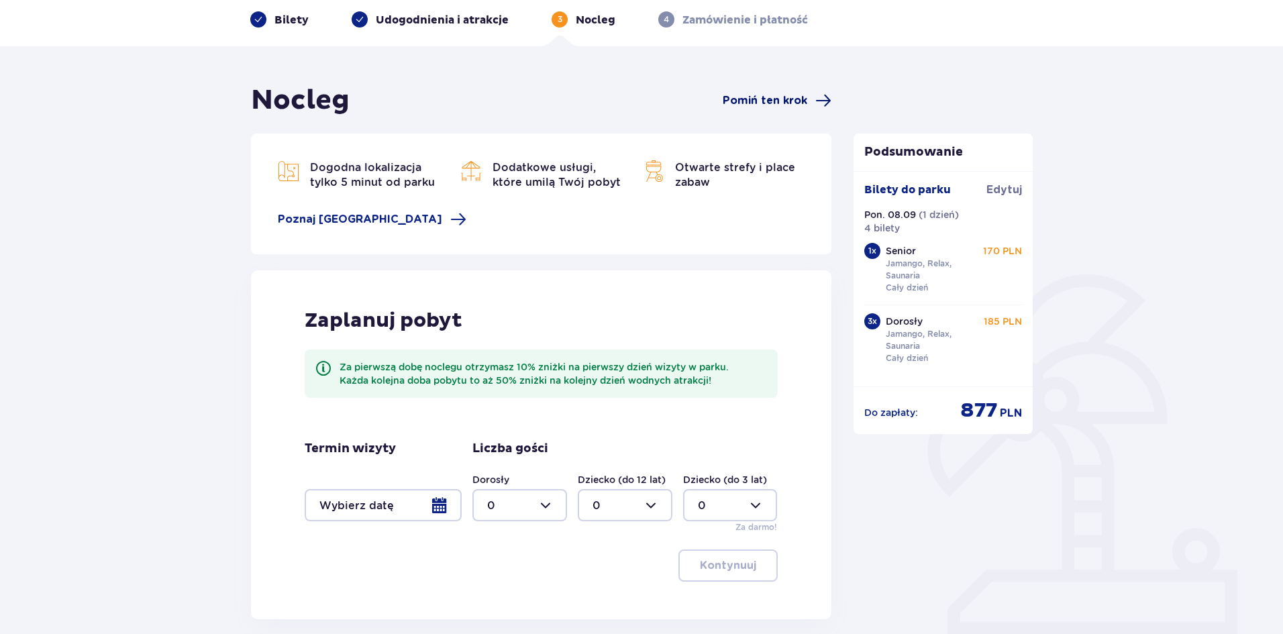 The image size is (1283, 634). What do you see at coordinates (890, 215) in the screenshot?
I see `p: Pon. 08.09` at bounding box center [890, 215].